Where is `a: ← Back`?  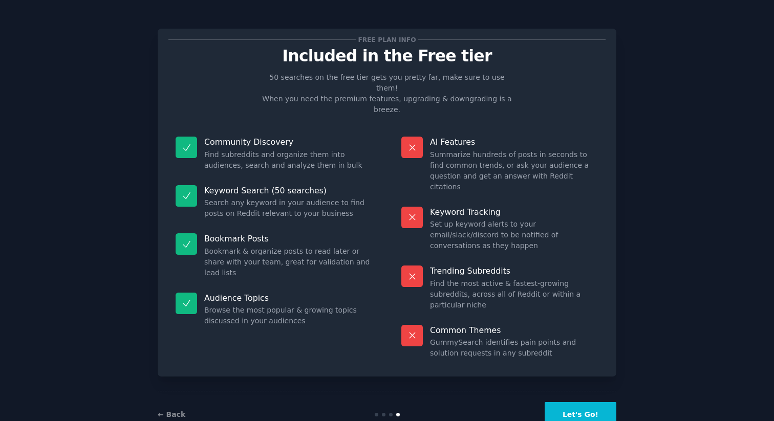 a: ← Back is located at coordinates (171, 415).